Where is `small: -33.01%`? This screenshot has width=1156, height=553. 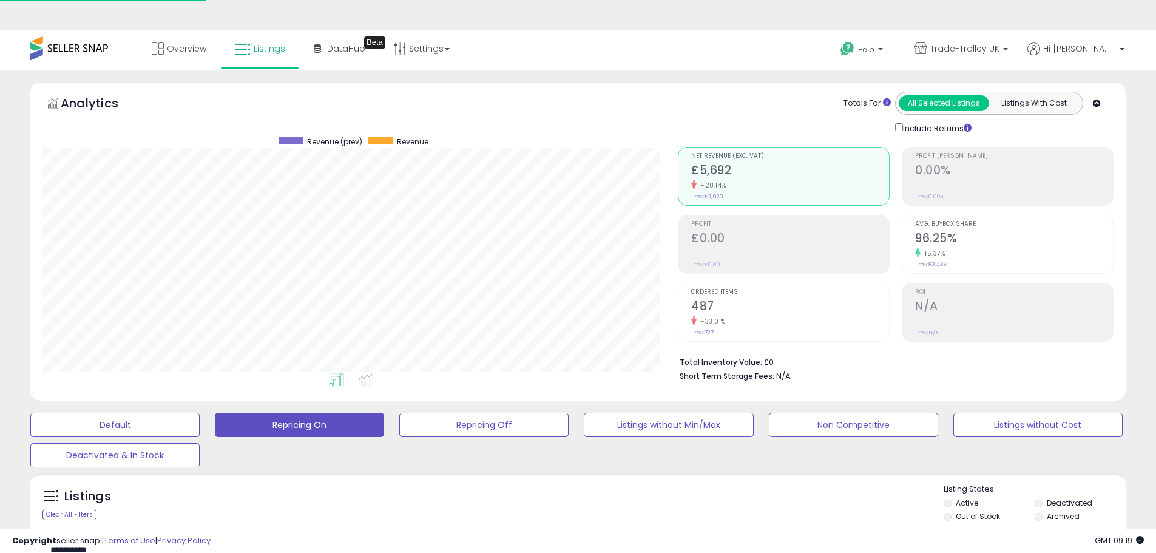
small: -33.01% is located at coordinates (711, 321).